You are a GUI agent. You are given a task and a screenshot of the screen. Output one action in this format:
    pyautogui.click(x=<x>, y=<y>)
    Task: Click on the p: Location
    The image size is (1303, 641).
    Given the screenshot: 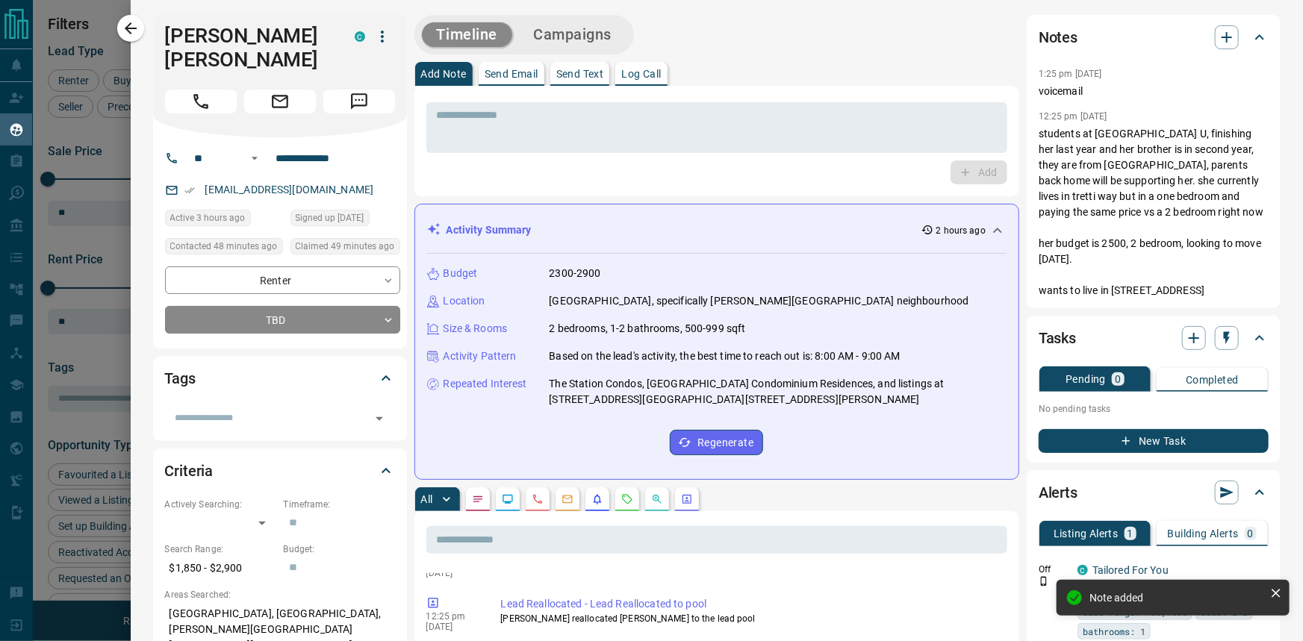 What is the action you would take?
    pyautogui.click(x=464, y=301)
    